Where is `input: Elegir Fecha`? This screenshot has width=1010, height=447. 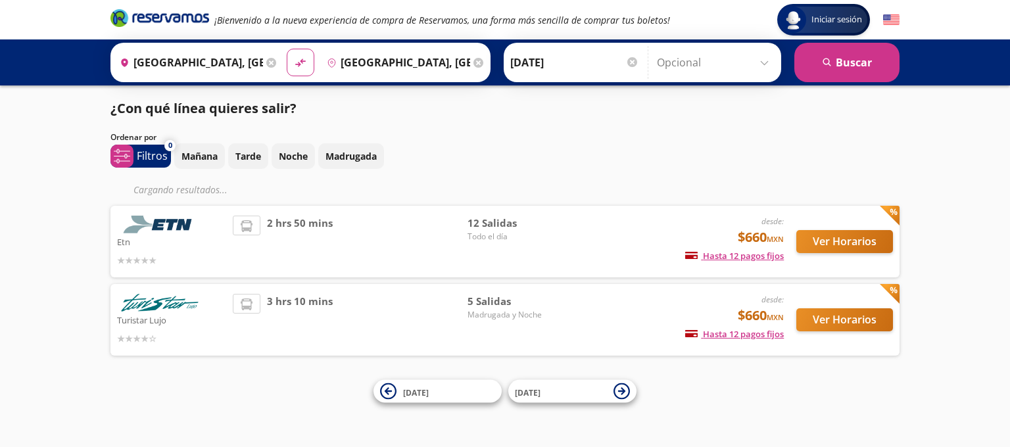 input: Elegir Fecha is located at coordinates (574, 62).